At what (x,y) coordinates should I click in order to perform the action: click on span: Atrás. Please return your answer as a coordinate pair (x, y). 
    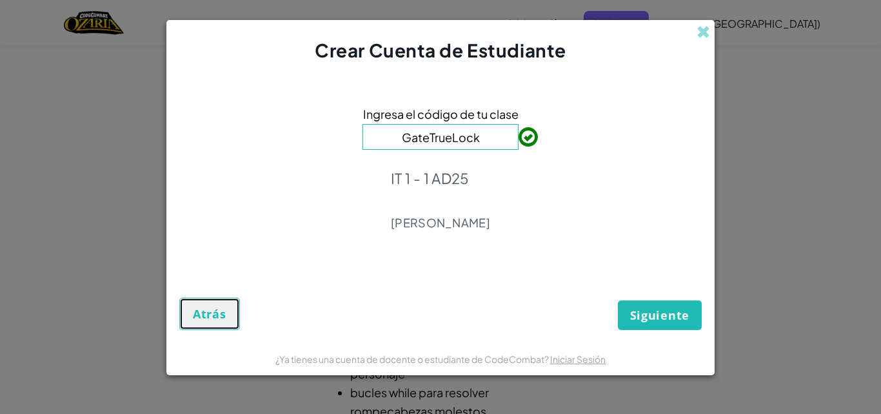
    Looking at the image, I should click on (210, 314).